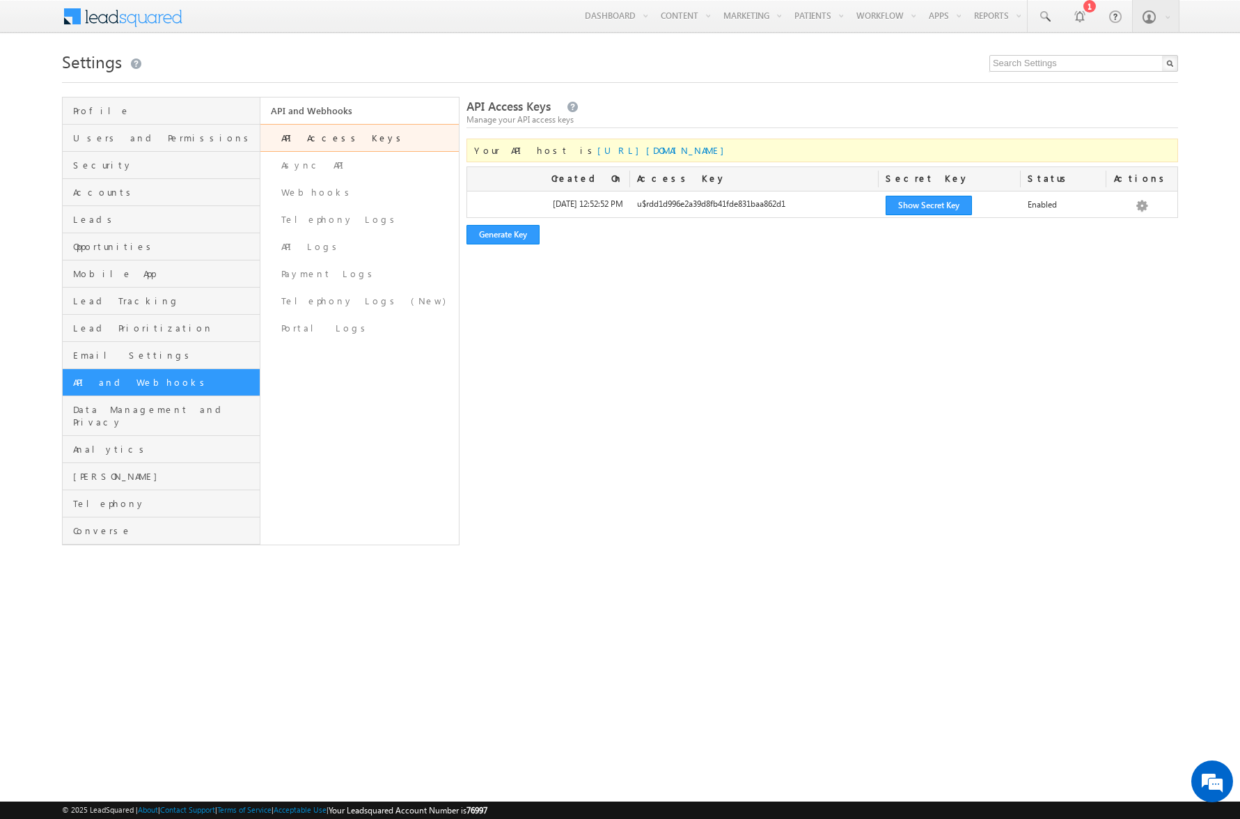 This screenshot has width=1240, height=819. Describe the element at coordinates (754, 179) in the screenshot. I see `div: Access Key` at that location.